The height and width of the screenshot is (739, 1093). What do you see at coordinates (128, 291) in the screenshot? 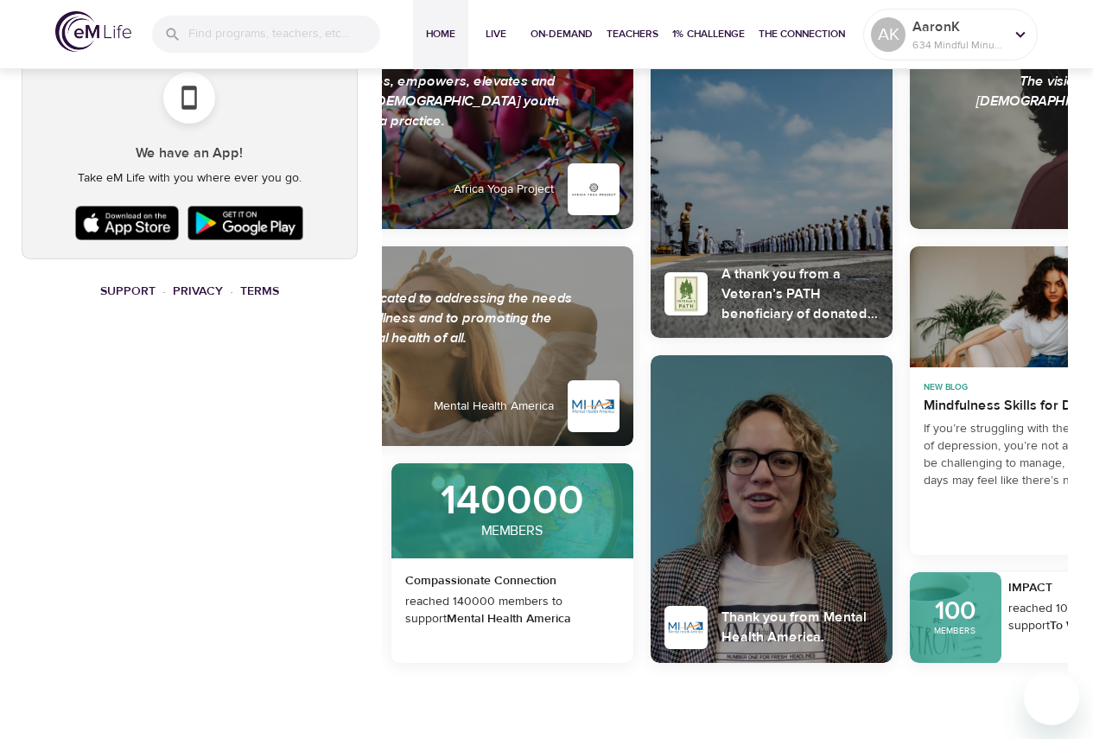
I see `a: Support` at bounding box center [128, 291].